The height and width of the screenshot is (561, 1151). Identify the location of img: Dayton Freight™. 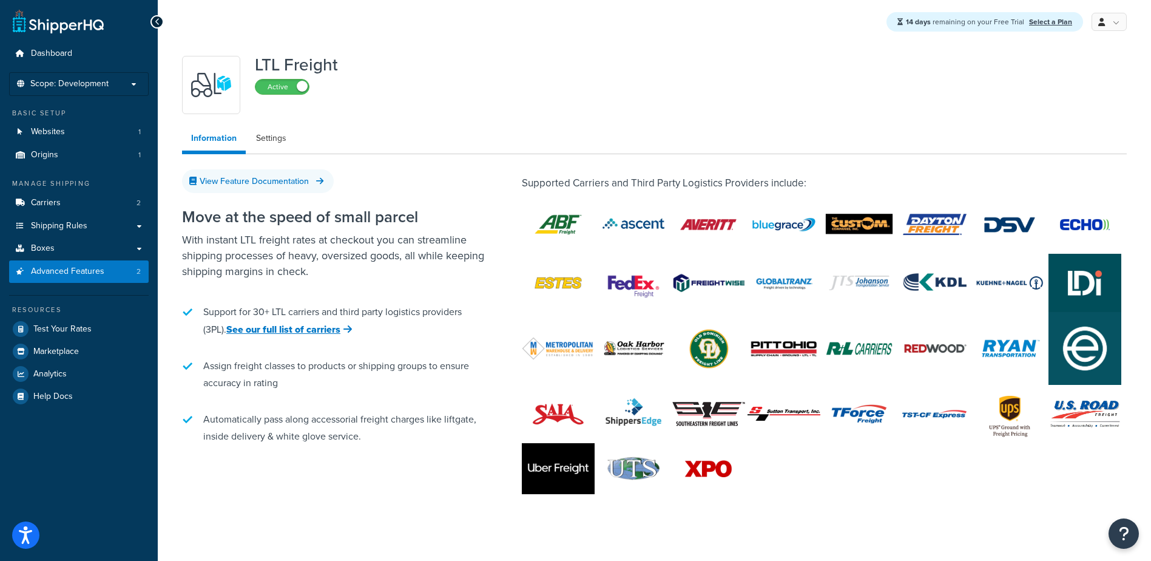
(934, 224).